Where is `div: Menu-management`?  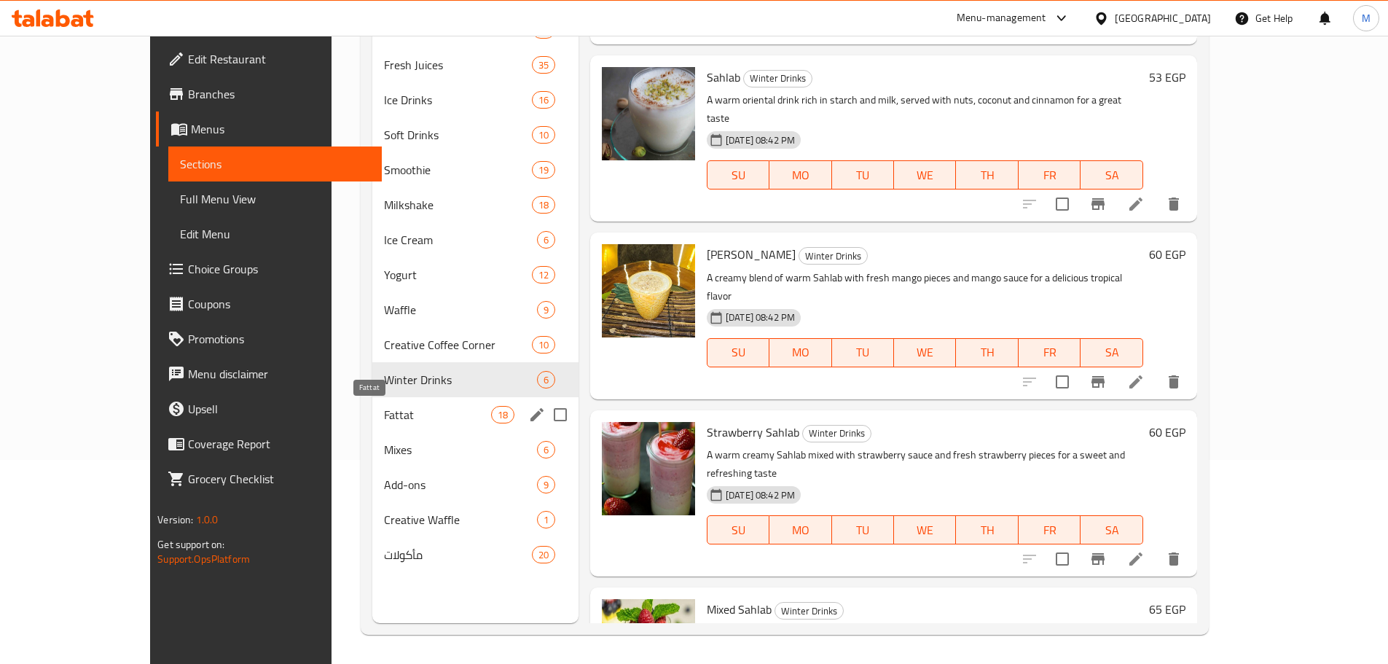
div: Menu-management is located at coordinates (1001, 18).